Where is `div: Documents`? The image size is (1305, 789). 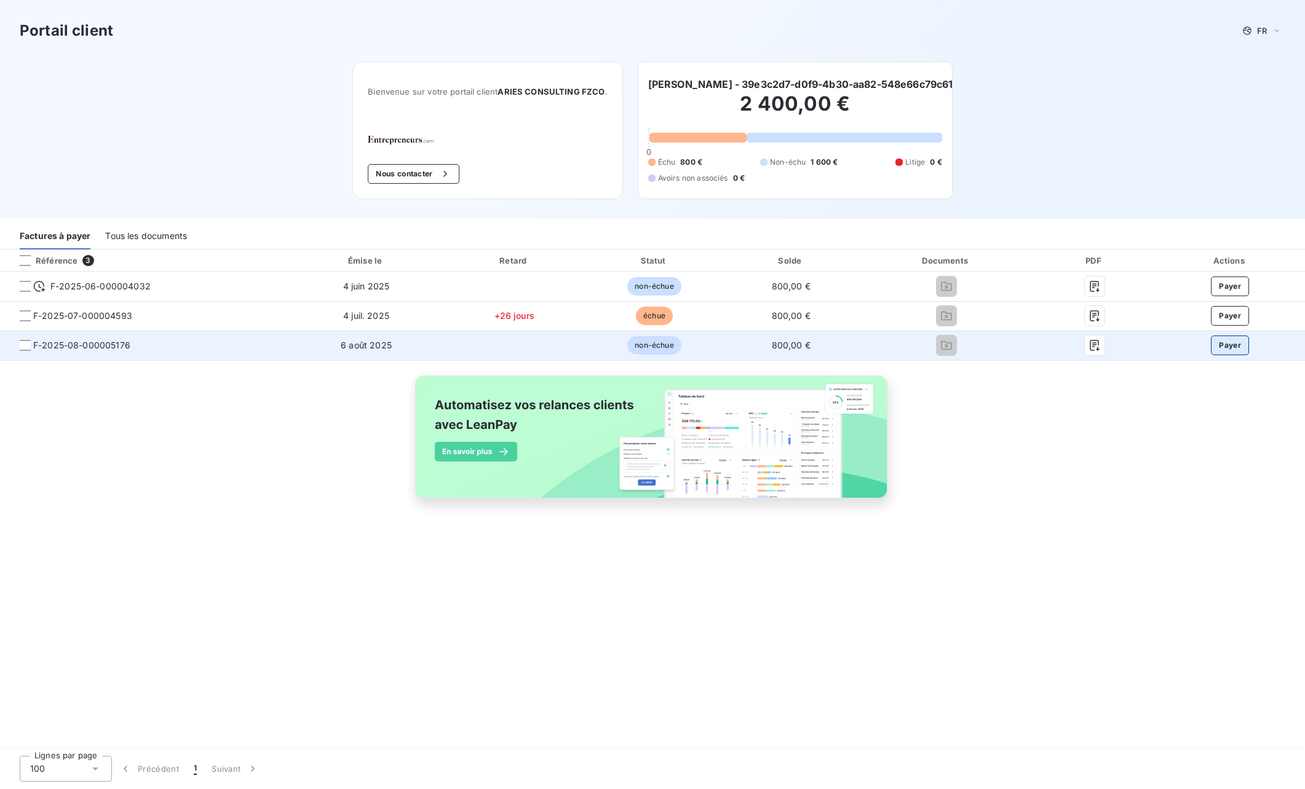
div: Documents is located at coordinates (946, 261).